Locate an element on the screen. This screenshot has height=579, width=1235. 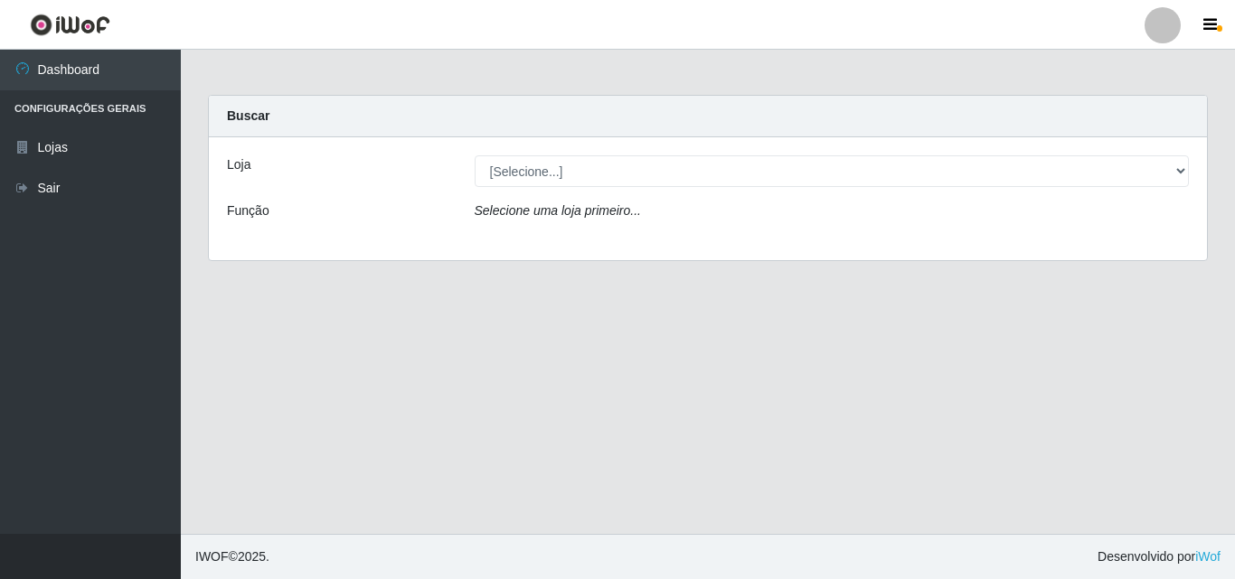
a: iWof is located at coordinates (1207, 557).